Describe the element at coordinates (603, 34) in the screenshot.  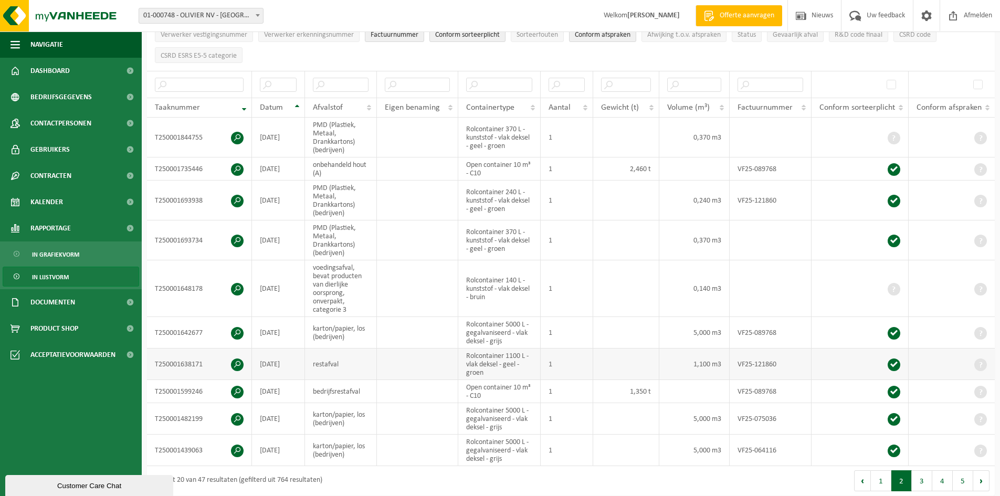
I see `button: Conform afspraken : Activate to sort` at that location.